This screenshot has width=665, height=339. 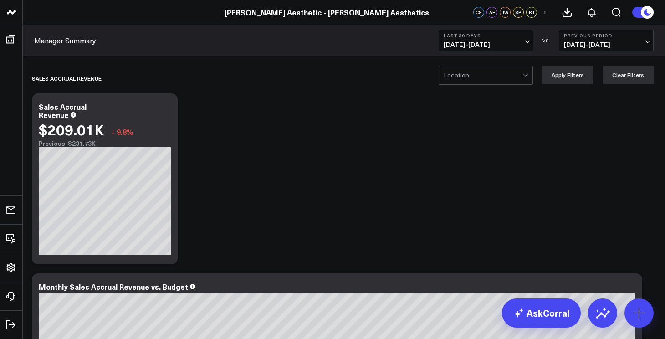 I want to click on a: AskCorral, so click(x=541, y=313).